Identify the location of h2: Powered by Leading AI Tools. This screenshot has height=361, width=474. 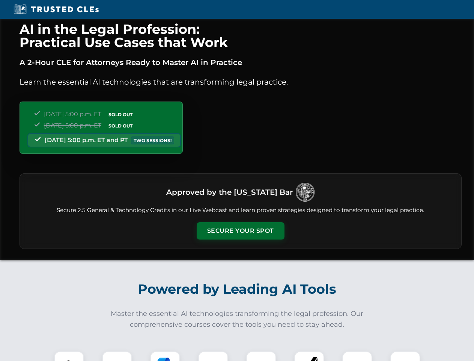
(237, 289).